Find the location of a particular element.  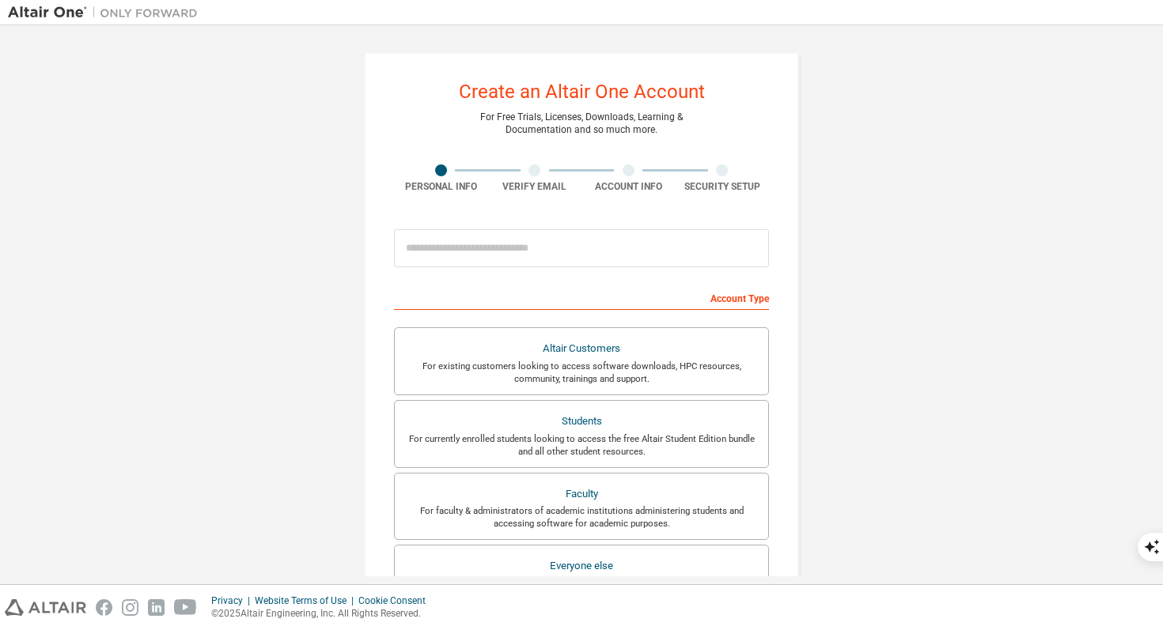

div: Faculty is located at coordinates (581, 494).